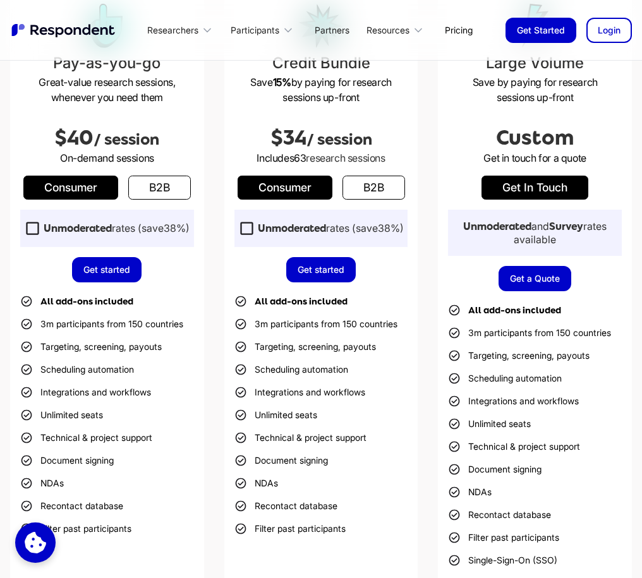 The height and width of the screenshot is (578, 642). Describe the element at coordinates (535, 158) in the screenshot. I see `p: Get in touch for a quote` at that location.